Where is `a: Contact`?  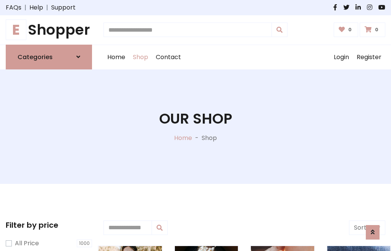 a: Contact is located at coordinates (168, 57).